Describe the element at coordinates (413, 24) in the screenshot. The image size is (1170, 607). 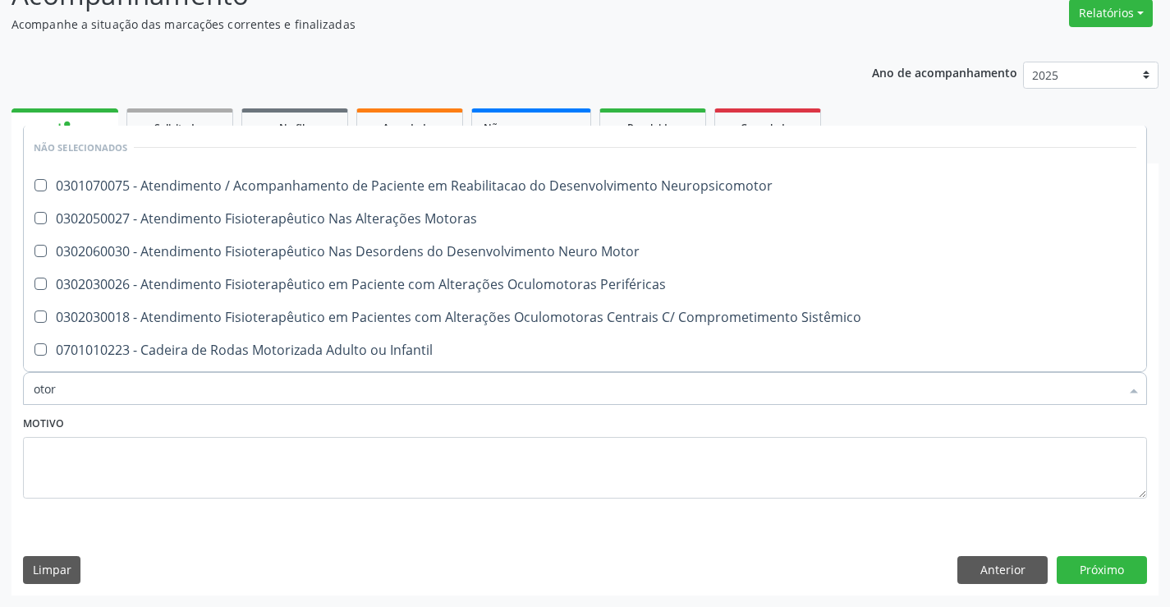
I see `p: Acompanhe a situação das marcações correntes e finalizadas` at that location.